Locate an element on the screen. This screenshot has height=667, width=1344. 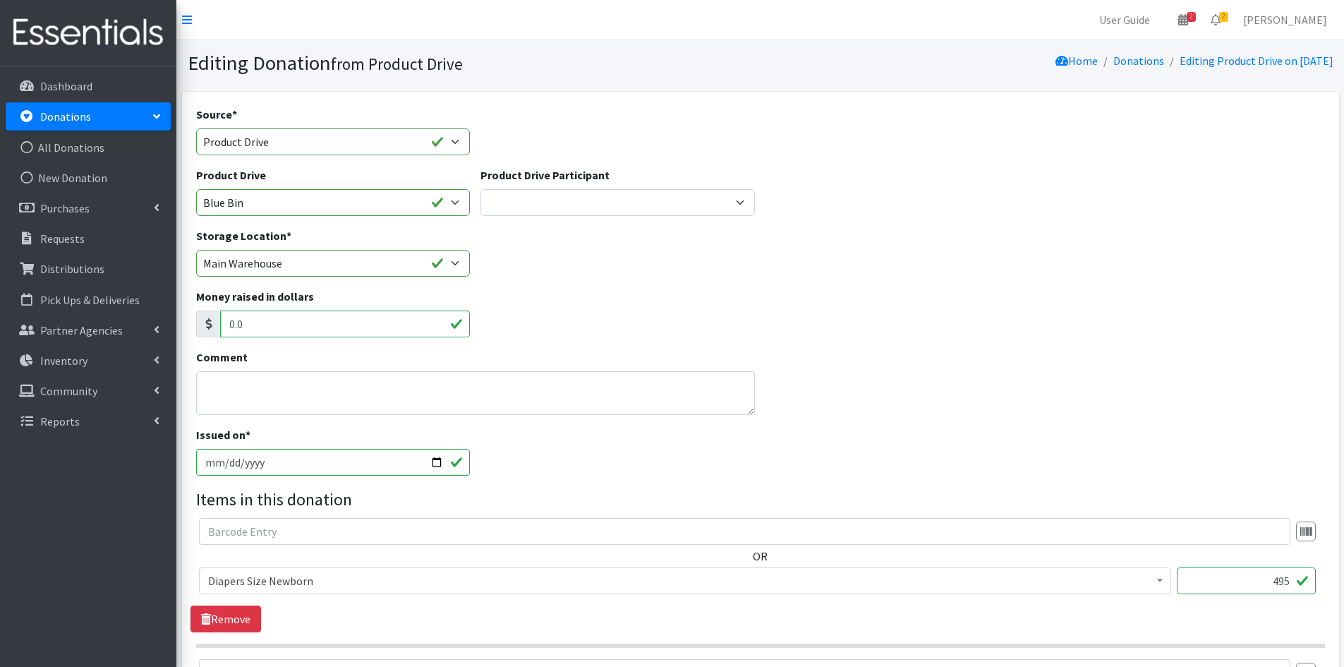
small: from Product Drive is located at coordinates (397, 64).